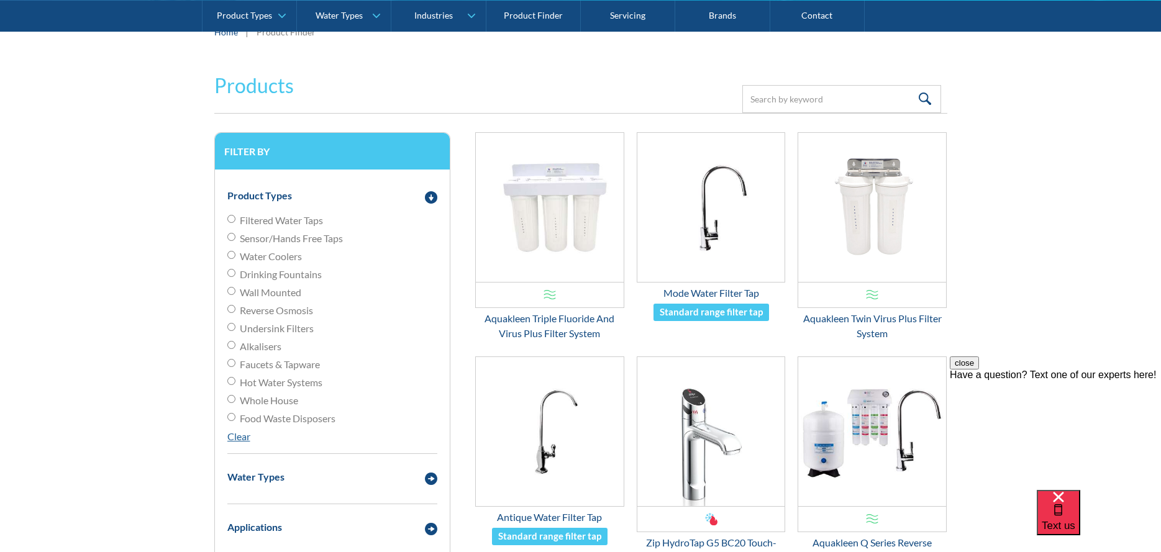  Describe the element at coordinates (550, 326) in the screenshot. I see `div: Aquakleen Triple Fluoride And Virus Plus Filter System` at that location.